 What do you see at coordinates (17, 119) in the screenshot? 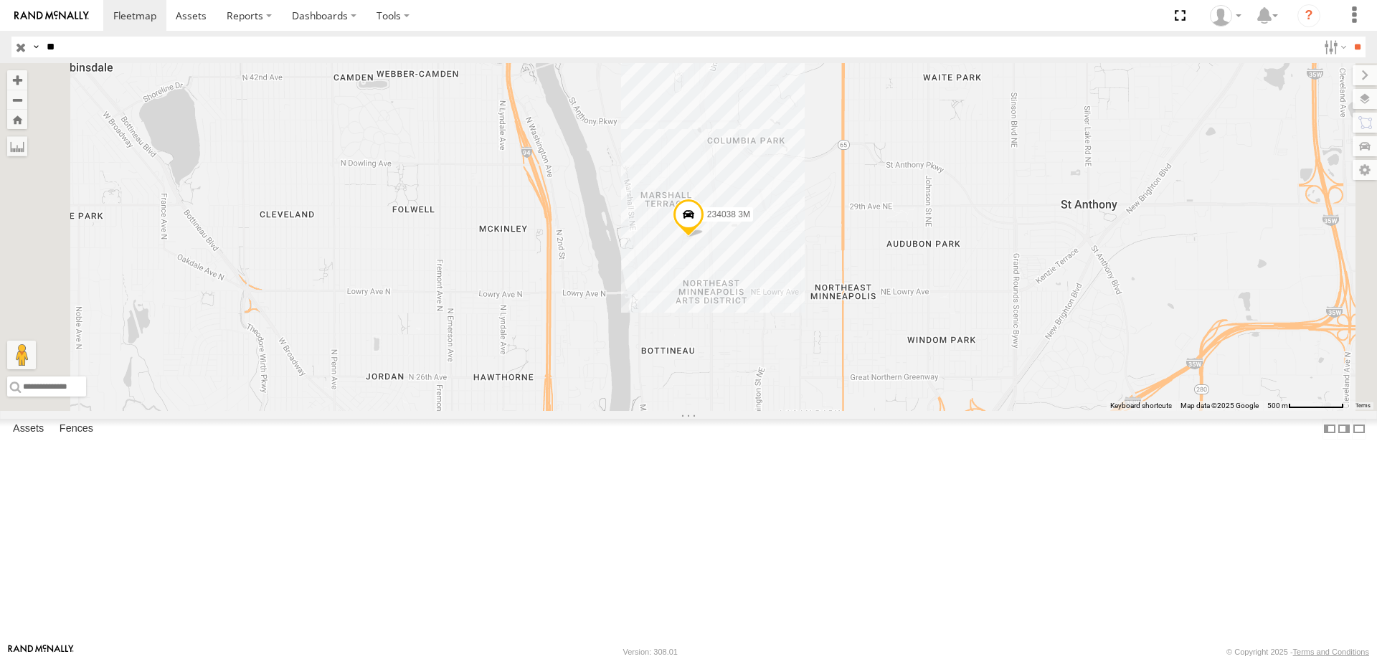
I see `button: Zoom Home` at bounding box center [17, 119].